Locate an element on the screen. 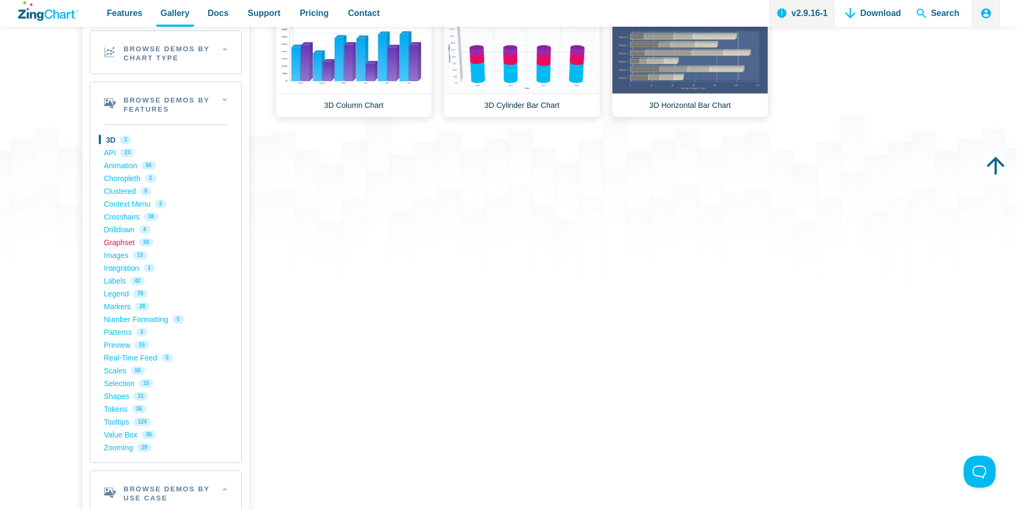 The height and width of the screenshot is (509, 1017). span: Gallery is located at coordinates (175, 13).